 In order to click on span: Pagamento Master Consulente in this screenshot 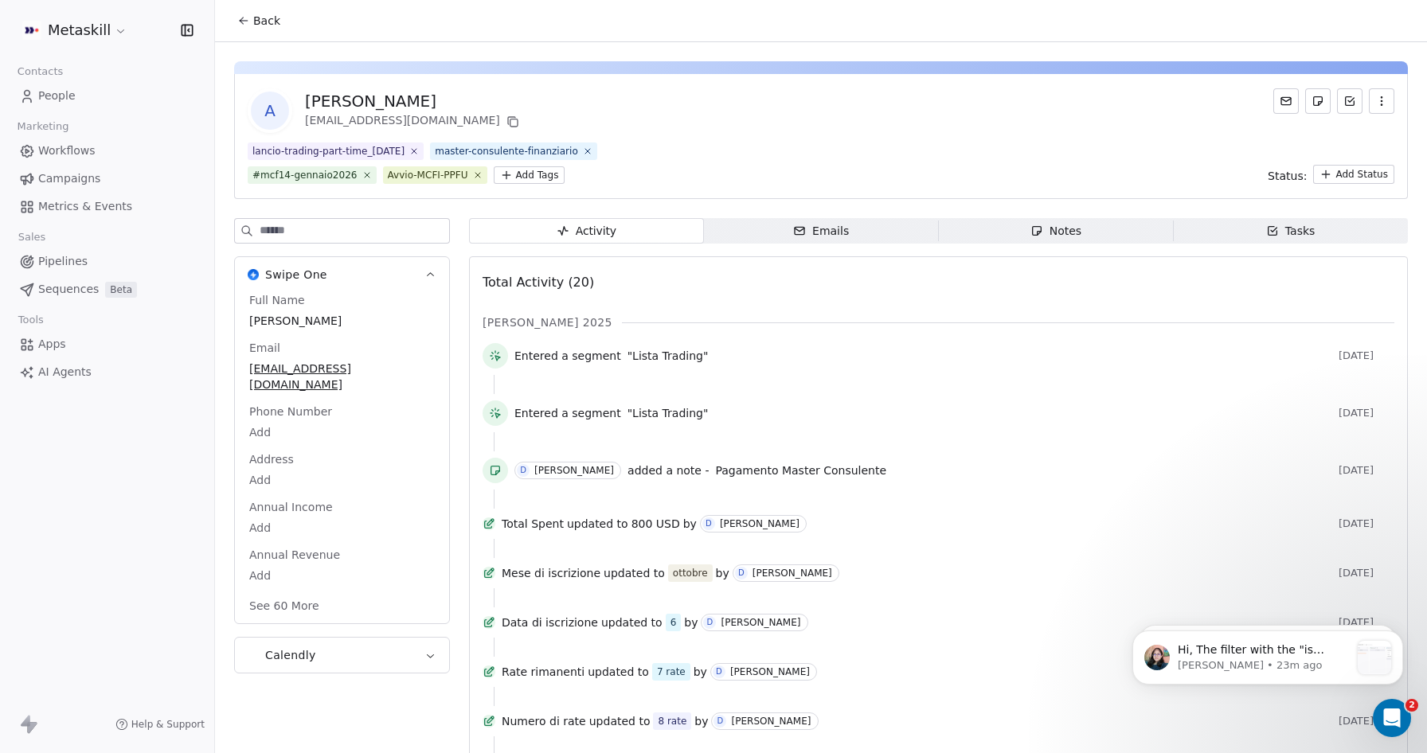, I will do `click(800, 471)`.